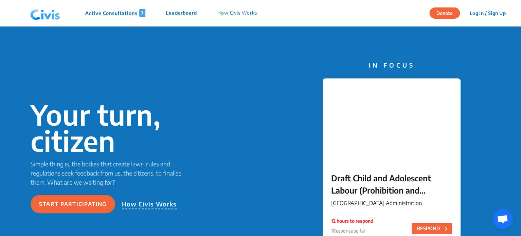  I want to click on img: navlogo.png, so click(45, 13).